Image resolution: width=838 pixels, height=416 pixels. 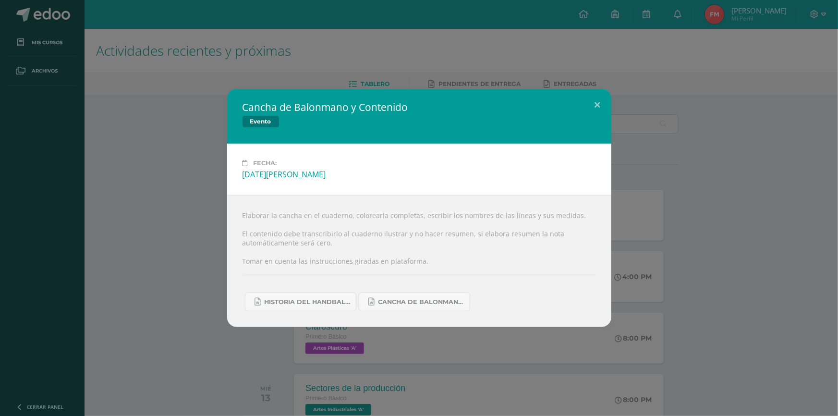 I want to click on h2: Cancha de Balonmano y Contenido, so click(x=325, y=107).